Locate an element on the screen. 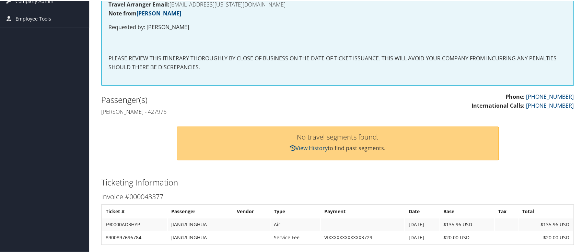 This screenshot has width=583, height=252. h2: Passenger(s) is located at coordinates (217, 99).